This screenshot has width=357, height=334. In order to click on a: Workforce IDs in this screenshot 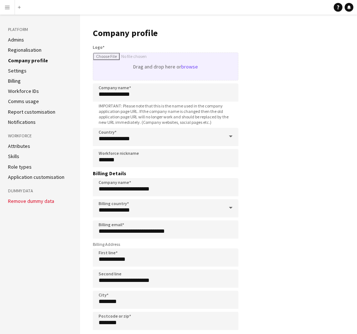, I will do `click(23, 91)`.